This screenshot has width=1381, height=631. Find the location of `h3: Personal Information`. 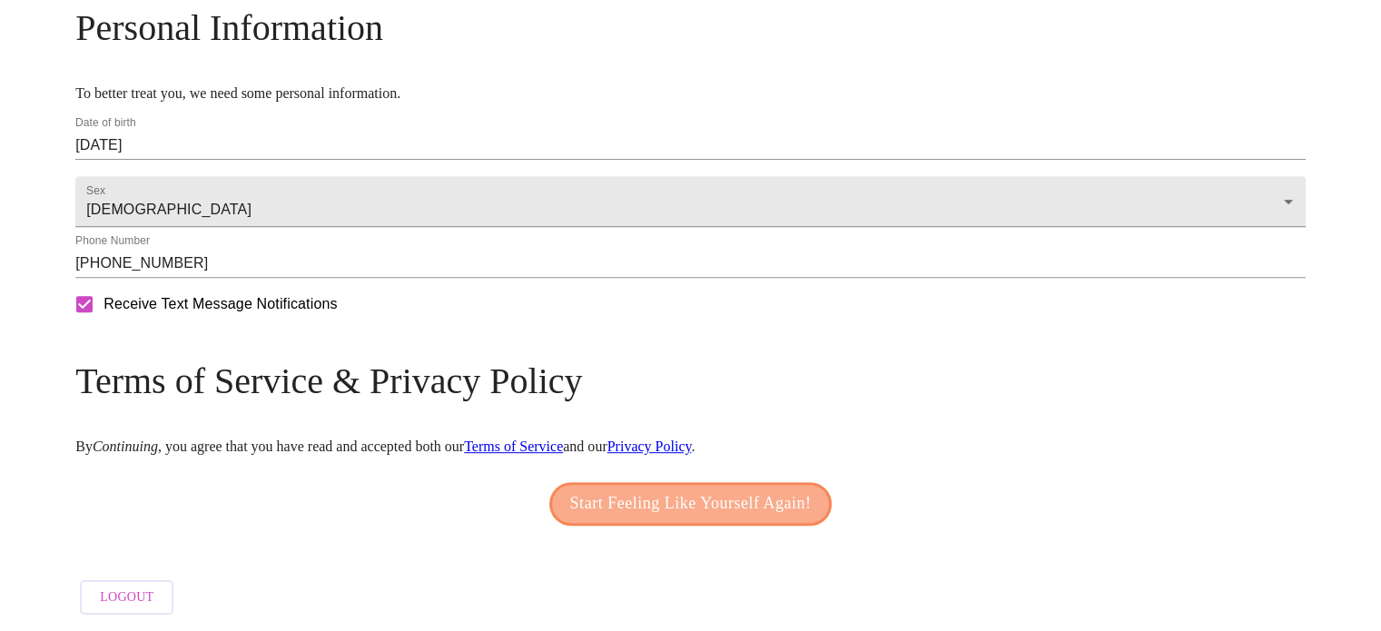

h3: Personal Information is located at coordinates (690, 27).